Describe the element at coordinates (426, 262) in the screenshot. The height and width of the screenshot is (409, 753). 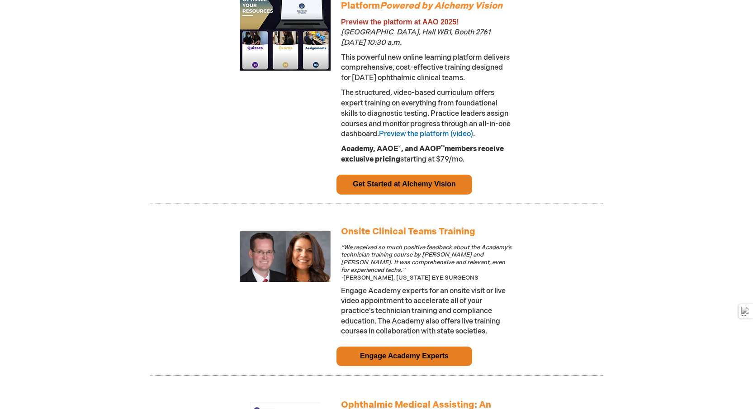
I see `em: “We received so much positive feedback about the Academy’s technician training course by [PERSON_...` at that location.